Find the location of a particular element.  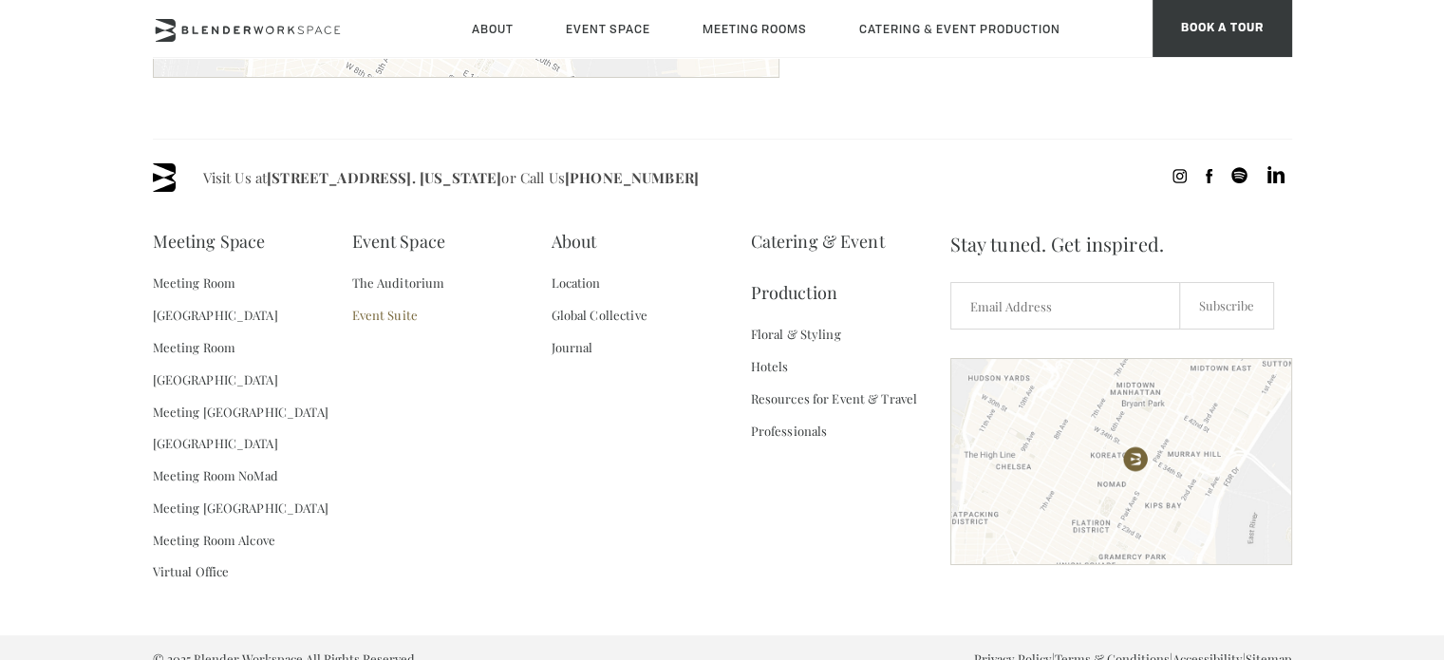

a: About is located at coordinates (574, 241).